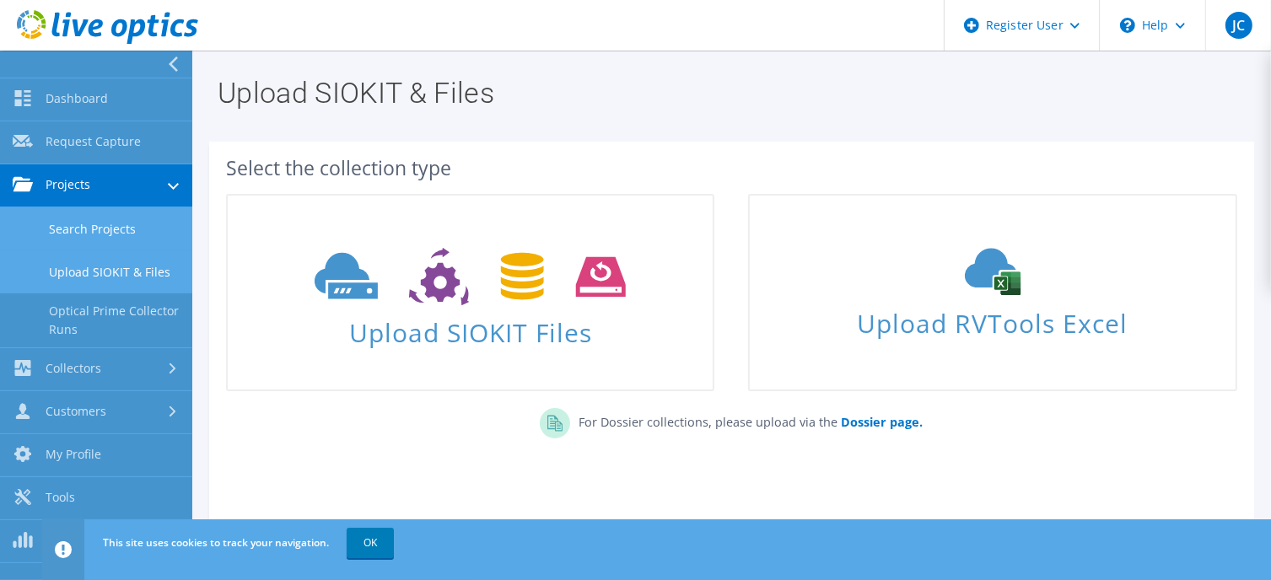 Image resolution: width=1271 pixels, height=580 pixels. What do you see at coordinates (1127, 25) in the screenshot?
I see `svg: \n` at bounding box center [1127, 25].